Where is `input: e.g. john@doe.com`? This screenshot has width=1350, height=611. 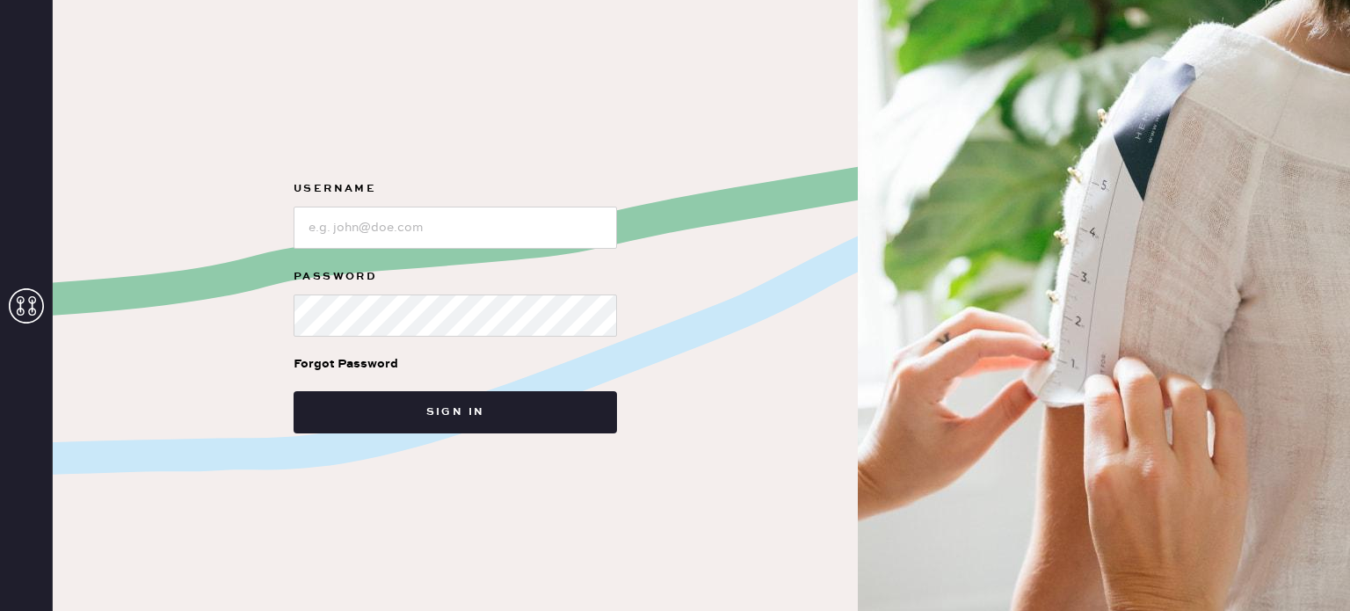
input: e.g. john@doe.com is located at coordinates (455, 228).